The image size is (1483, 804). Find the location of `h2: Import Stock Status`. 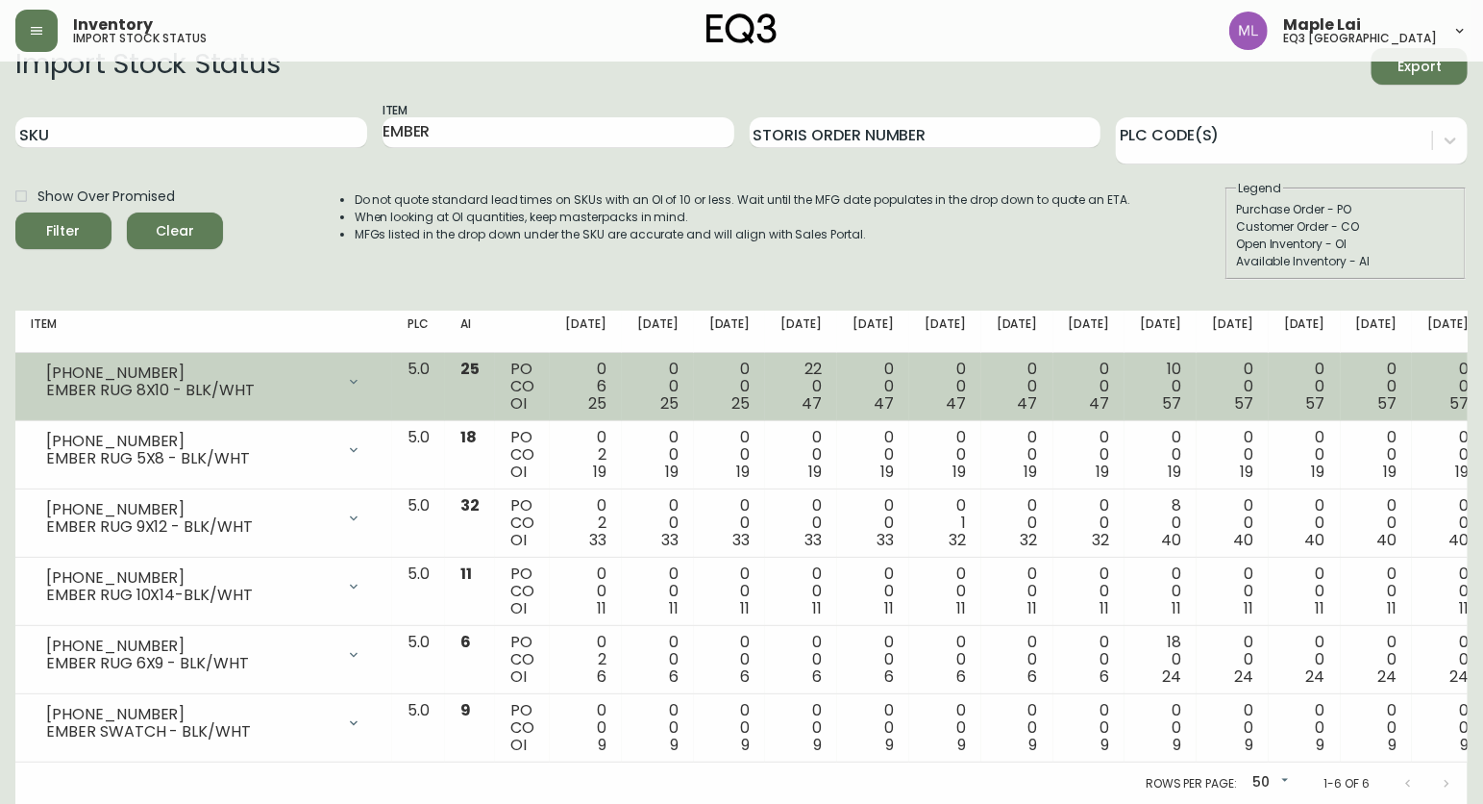

h2: Import Stock Status is located at coordinates (147, 66).